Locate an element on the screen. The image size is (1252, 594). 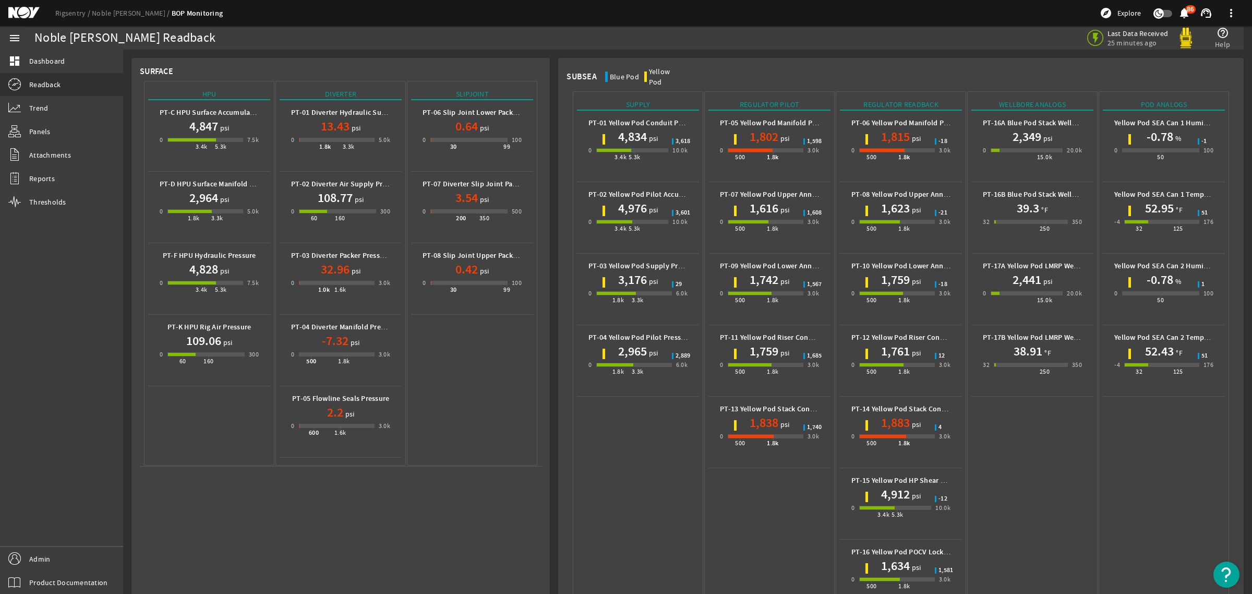
span: 51 is located at coordinates (1205, 213).